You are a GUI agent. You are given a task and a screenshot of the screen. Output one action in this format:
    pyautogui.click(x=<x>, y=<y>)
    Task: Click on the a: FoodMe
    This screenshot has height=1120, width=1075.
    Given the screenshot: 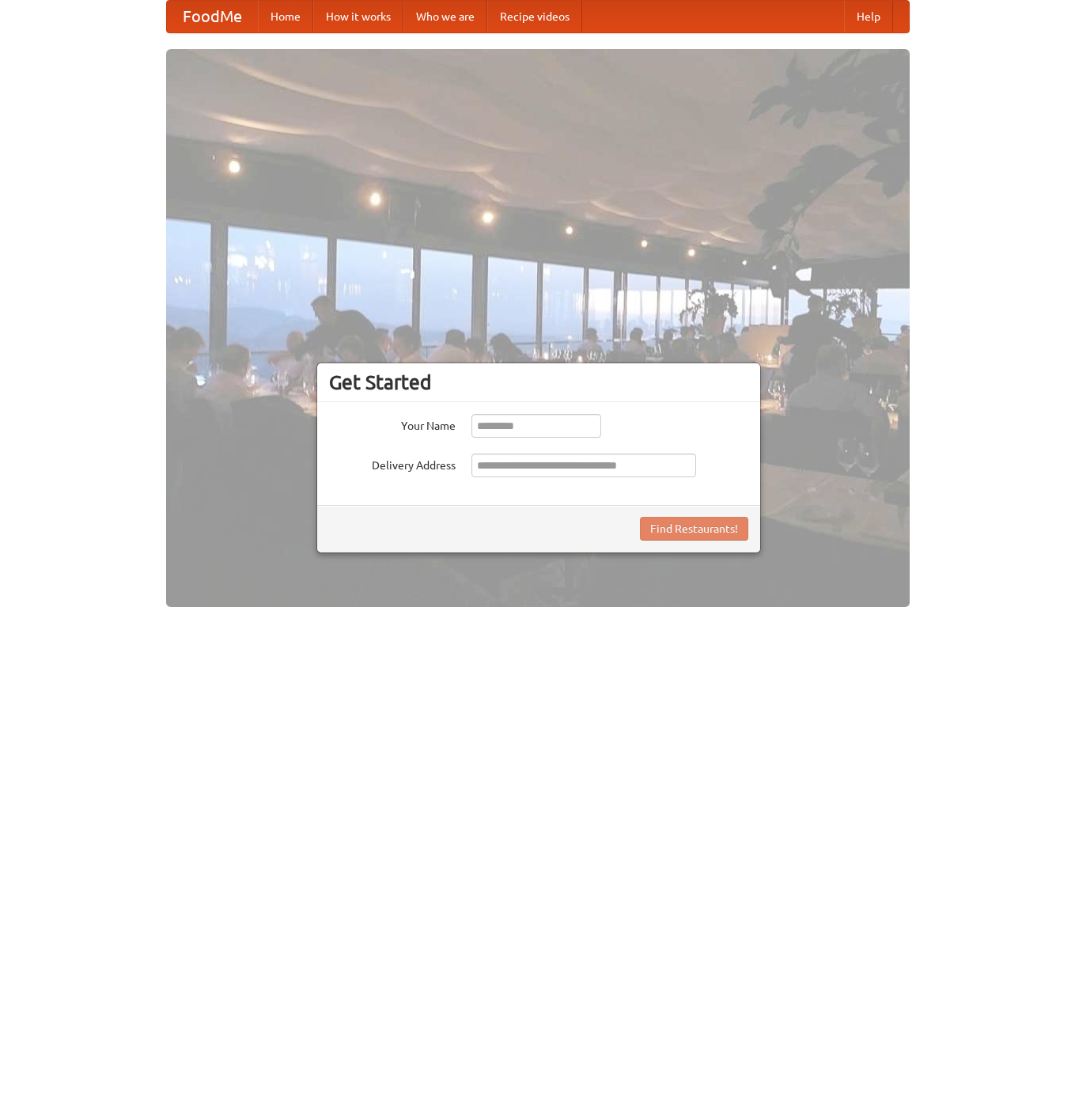 What is the action you would take?
    pyautogui.click(x=212, y=17)
    